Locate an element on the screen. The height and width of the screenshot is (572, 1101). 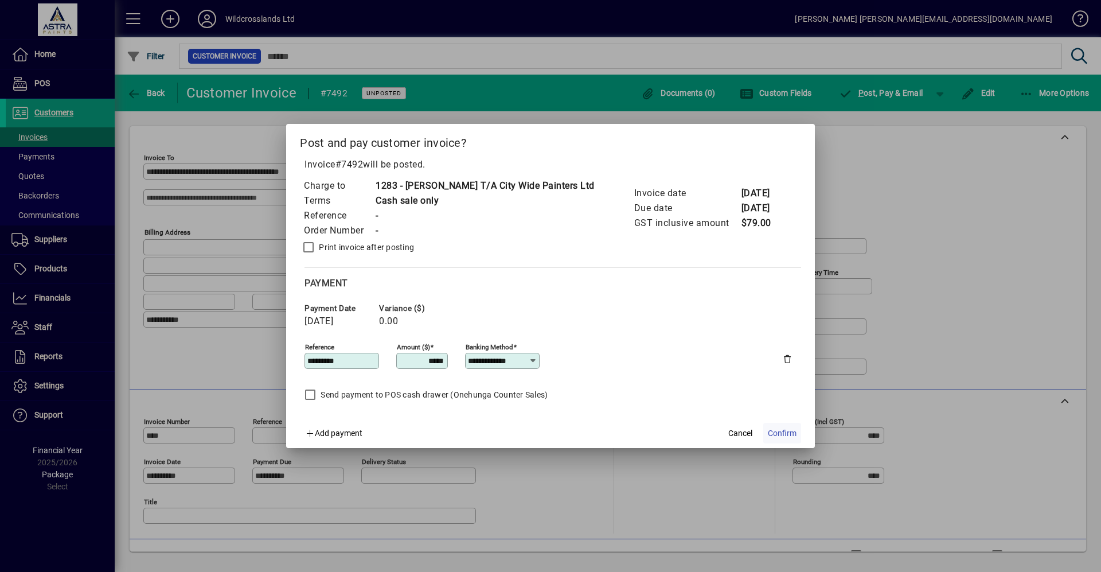
span: 0.00 is located at coordinates (388, 321).